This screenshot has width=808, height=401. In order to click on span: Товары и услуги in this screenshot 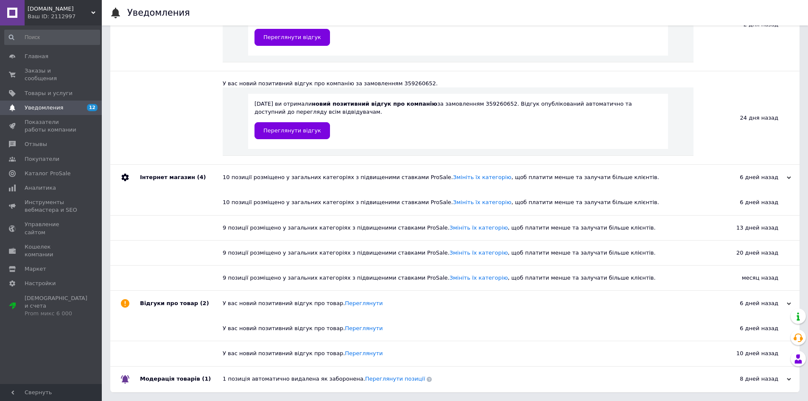, I will do `click(48, 93)`.